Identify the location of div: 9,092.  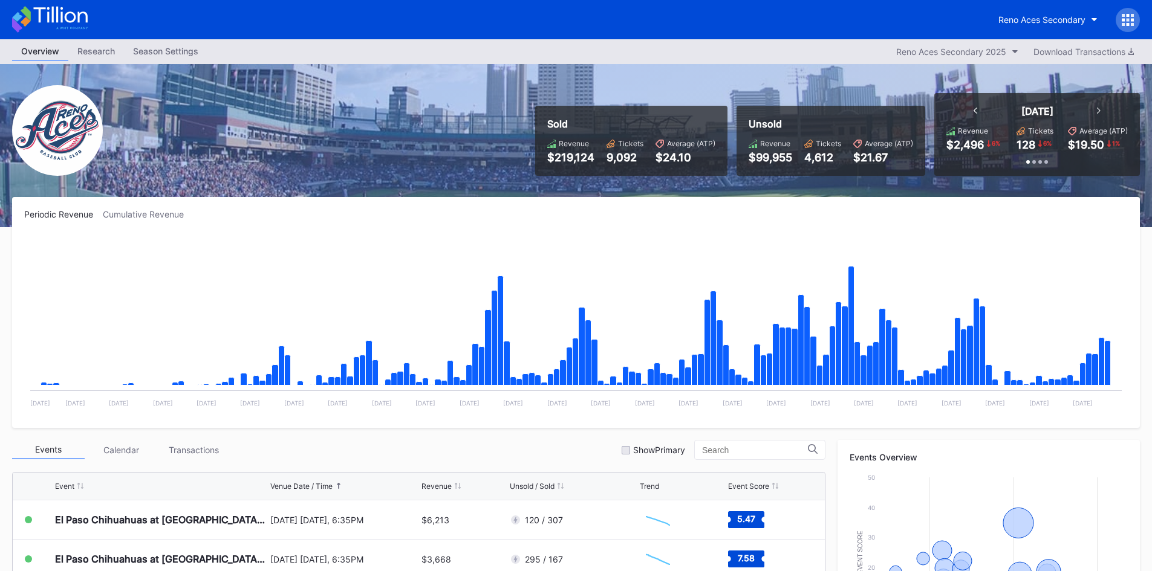
(625, 157).